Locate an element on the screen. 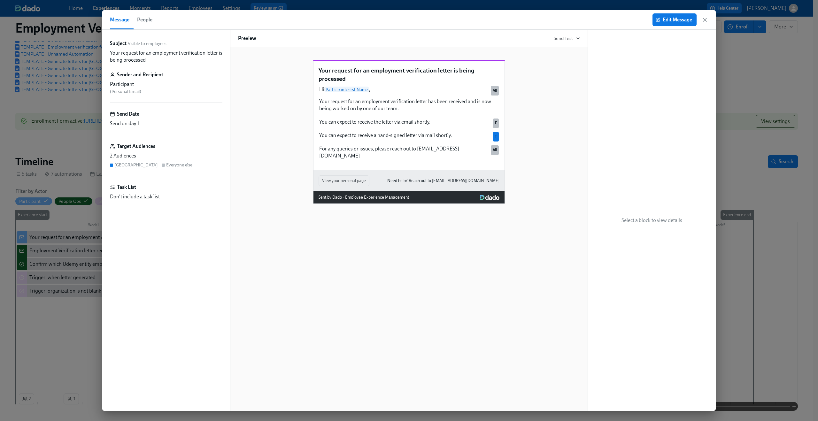  div: Select a block to view details is located at coordinates (652, 220).